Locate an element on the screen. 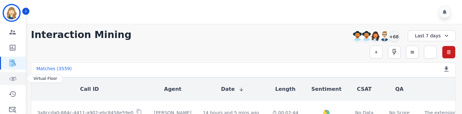  button: Date is located at coordinates (232, 89).